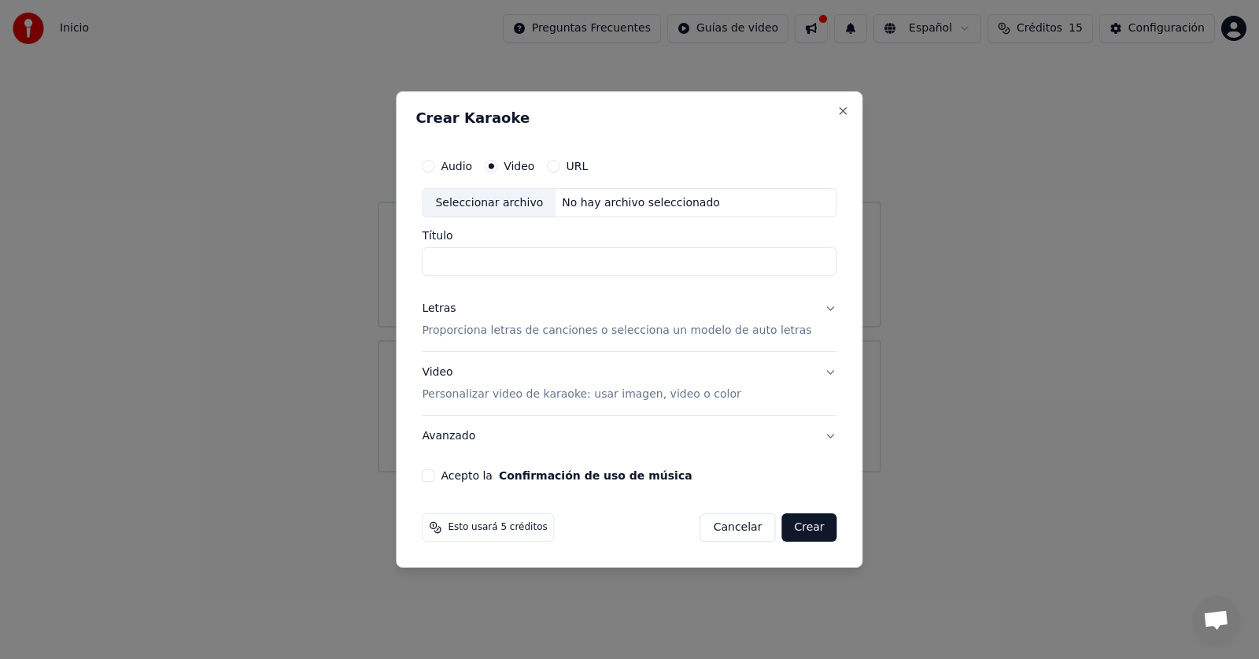 The image size is (1259, 659). What do you see at coordinates (629, 384) in the screenshot?
I see `button: VideoPersonalizar video de karaoke: usar imagen, video o color` at bounding box center [629, 384].